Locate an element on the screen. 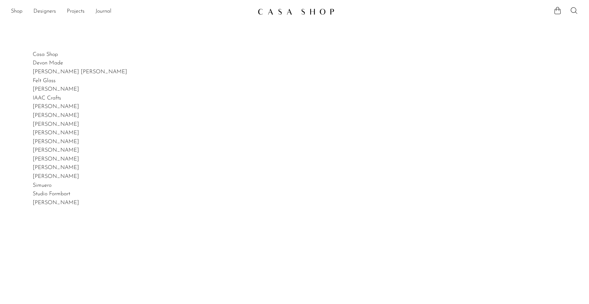  a: Journal is located at coordinates (103, 12).